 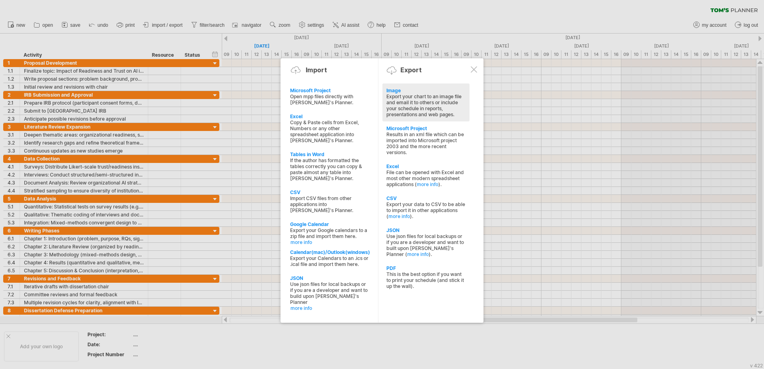 What do you see at coordinates (426, 144) in the screenshot?
I see `div: Results in an xml file which can be imported into Microsoft project 2003 and the more recent vers...` at bounding box center [426, 144].